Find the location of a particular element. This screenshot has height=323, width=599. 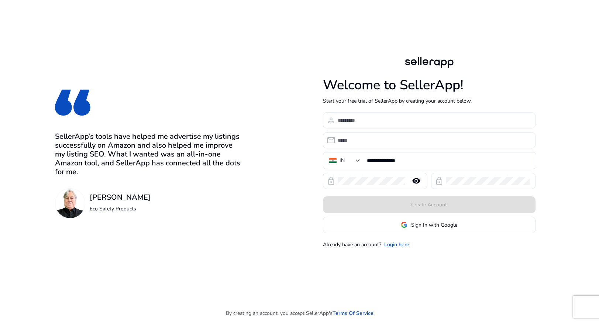

img: google-logo.svg is located at coordinates (404, 225).